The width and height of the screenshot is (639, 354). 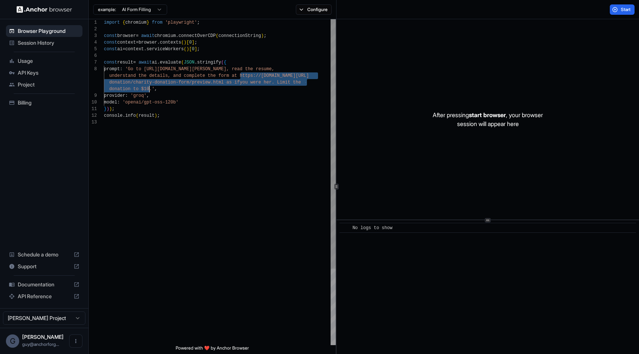 I want to click on span: Browser Playground, so click(x=48, y=31).